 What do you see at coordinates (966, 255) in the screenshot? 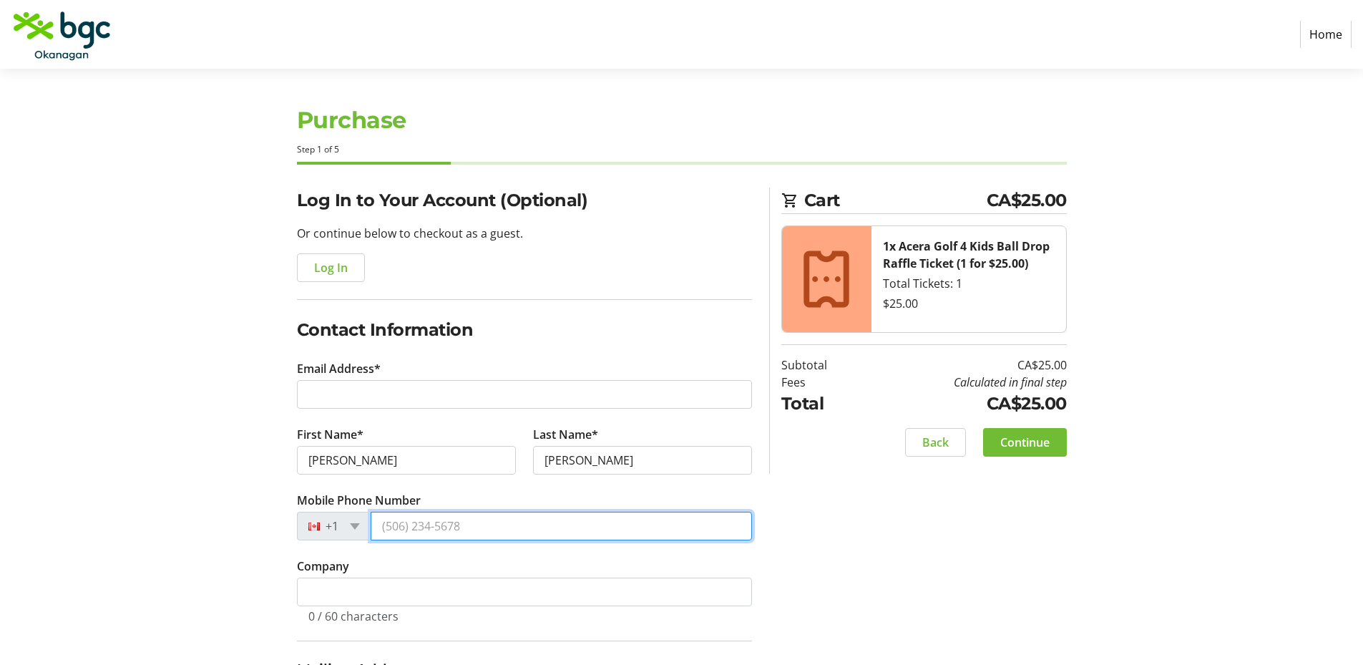
I see `strong: 1x Acera Golf 4 Kids Ball Drop Raffle Ticket (1 for $25.00)` at bounding box center [966, 255].